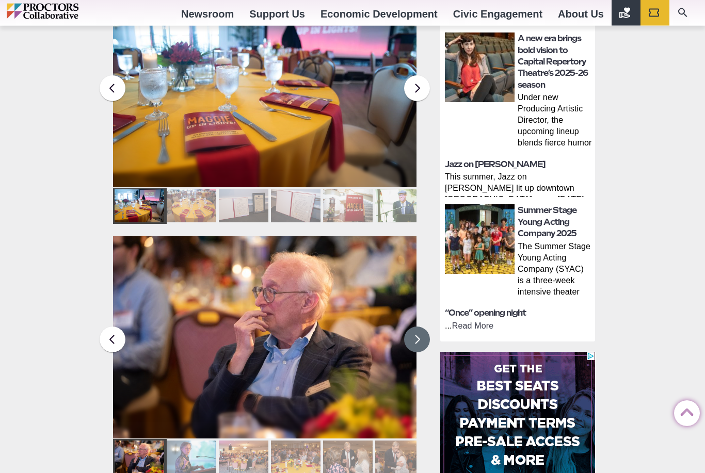 This screenshot has height=473, width=705. I want to click on a: Read More, so click(473, 326).